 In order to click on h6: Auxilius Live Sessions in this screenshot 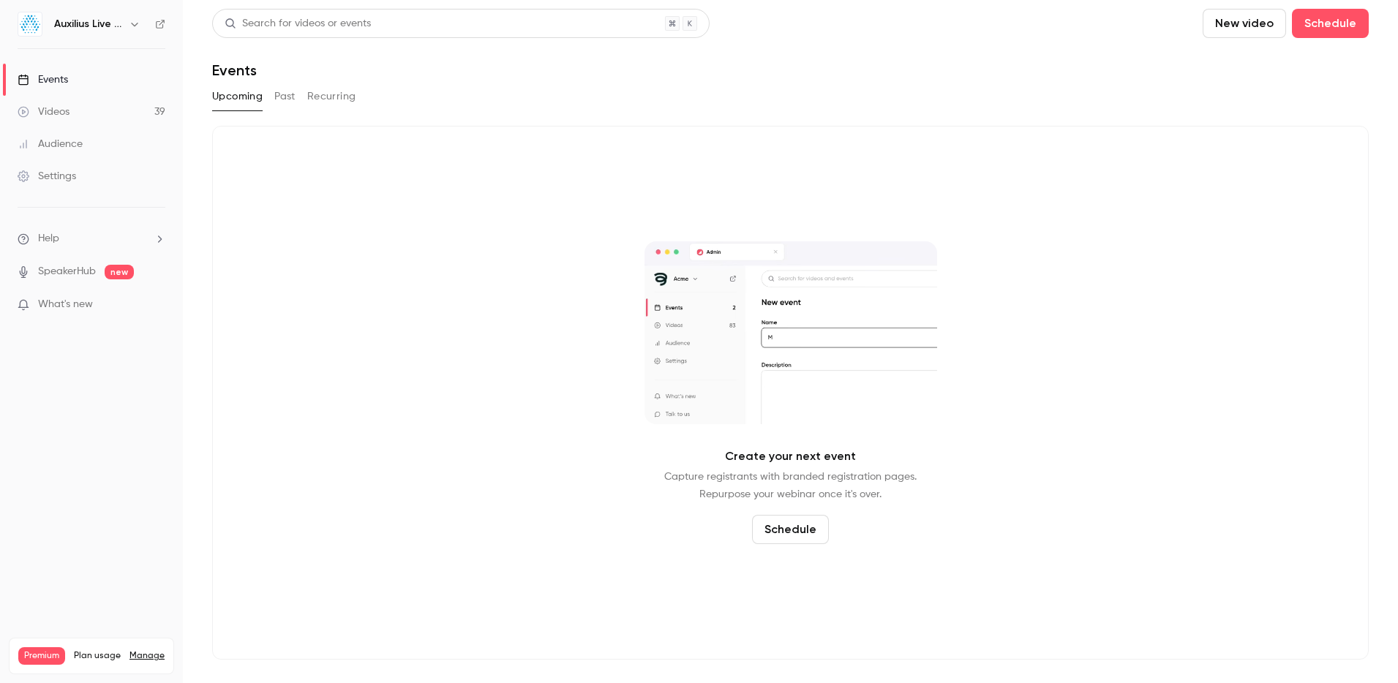, I will do `click(89, 24)`.